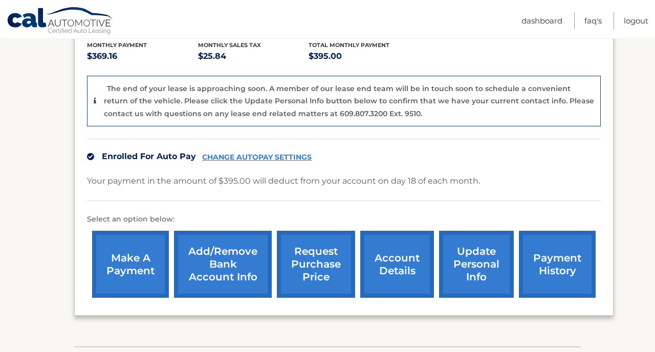 The width and height of the screenshot is (655, 352). What do you see at coordinates (476, 264) in the screenshot?
I see `a: update personal info` at bounding box center [476, 264].